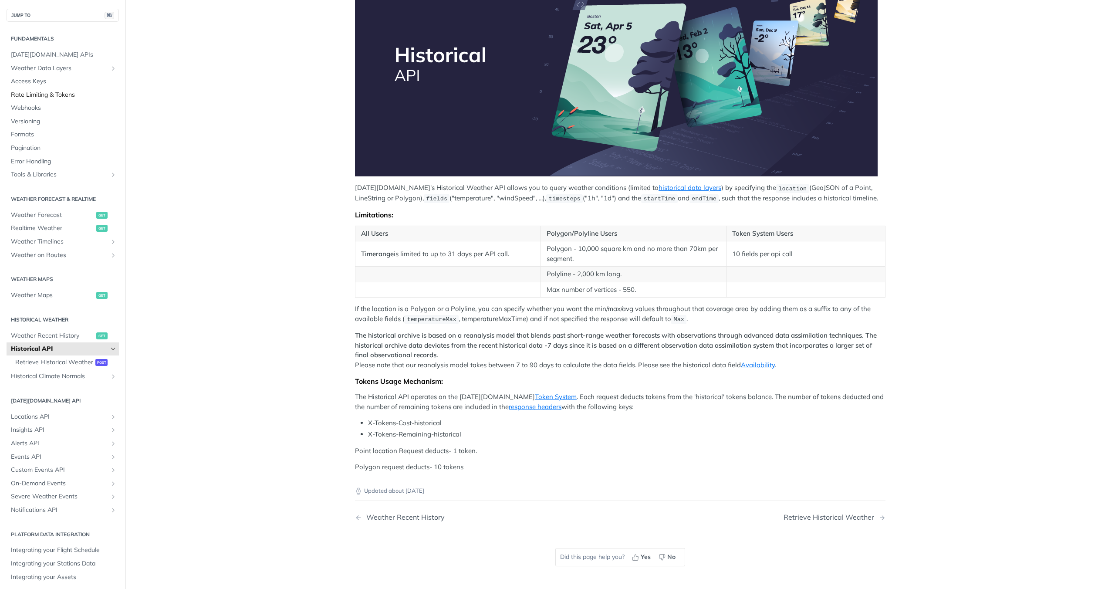 This screenshot has width=1115, height=589. I want to click on td: Polyline - 2,000 km long., so click(633, 274).